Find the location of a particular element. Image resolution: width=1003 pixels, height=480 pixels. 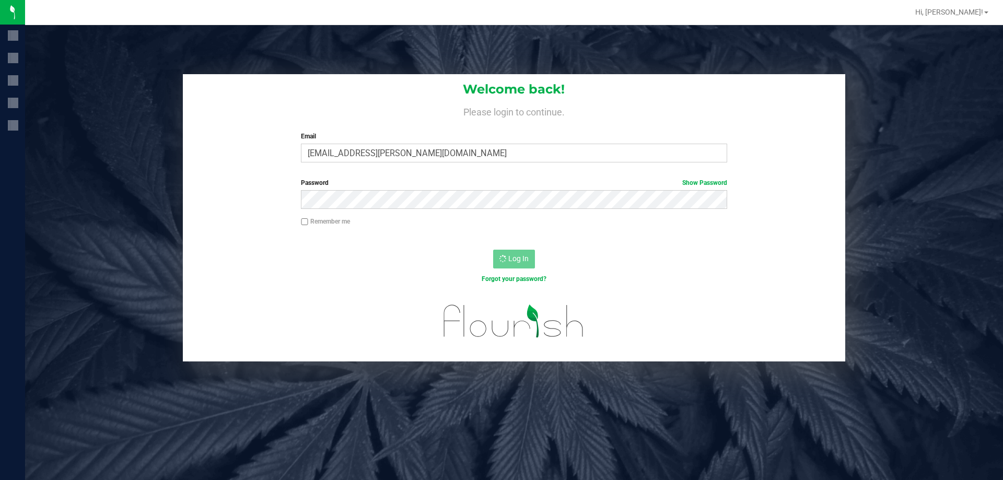

a: Forgot your password? is located at coordinates (514, 279).